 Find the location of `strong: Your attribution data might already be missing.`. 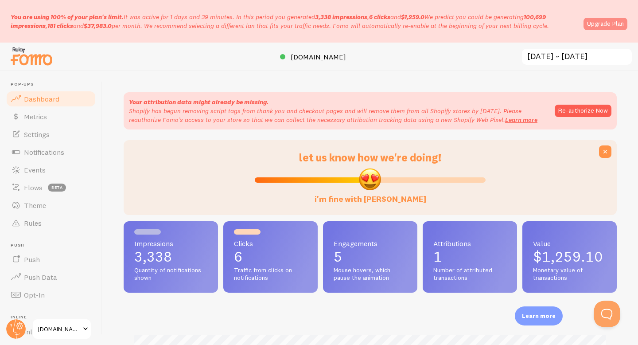

strong: Your attribution data might already be missing. is located at coordinates (199, 102).